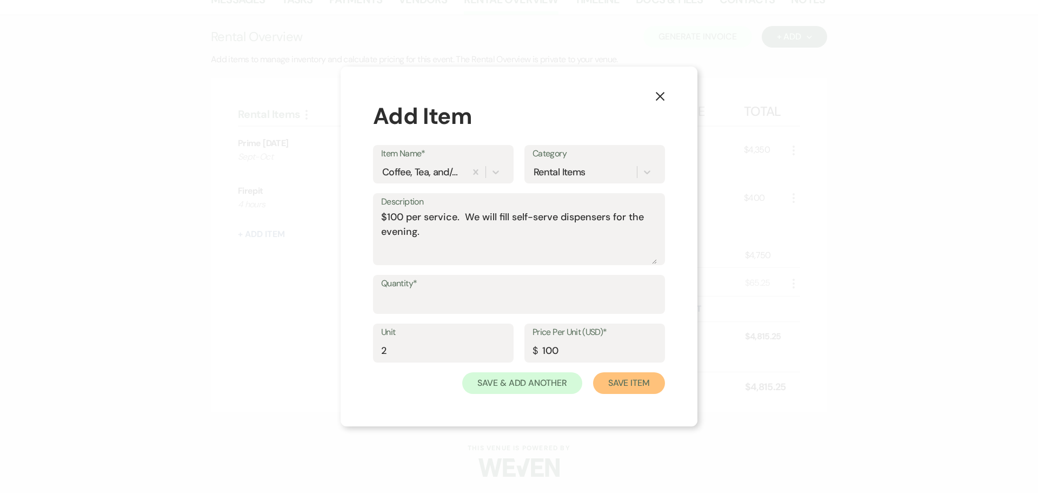  I want to click on div: Coffee, Tea, and/or Lemonade Service, so click(422, 172).